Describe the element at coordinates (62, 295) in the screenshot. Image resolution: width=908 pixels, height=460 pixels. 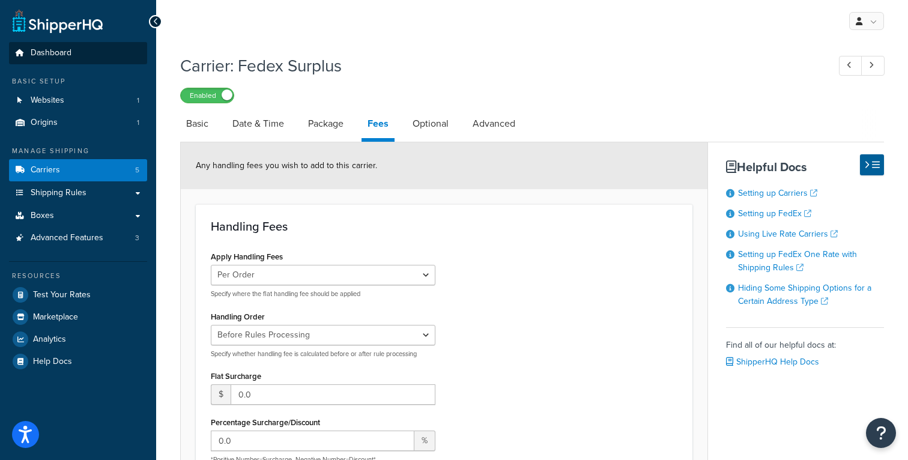
I see `span: Test Your Rates` at that location.